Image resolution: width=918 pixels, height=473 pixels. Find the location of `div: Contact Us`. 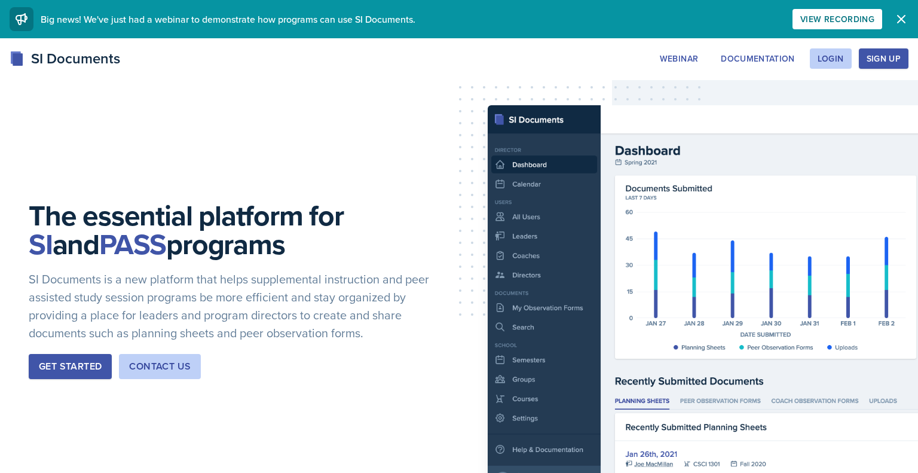

div: Contact Us is located at coordinates (160, 366).